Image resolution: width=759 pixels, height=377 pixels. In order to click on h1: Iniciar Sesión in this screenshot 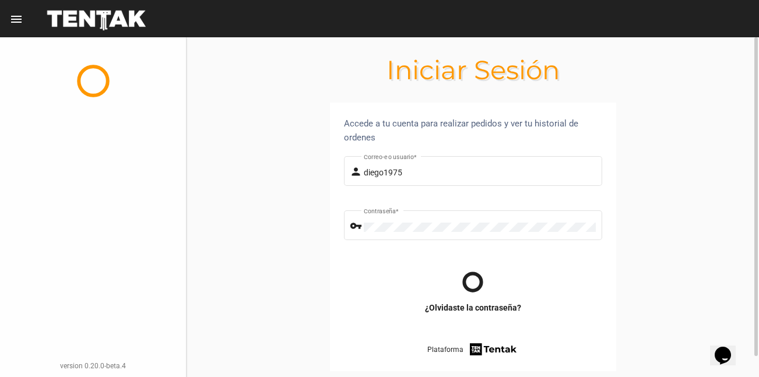, I will do `click(473, 70)`.